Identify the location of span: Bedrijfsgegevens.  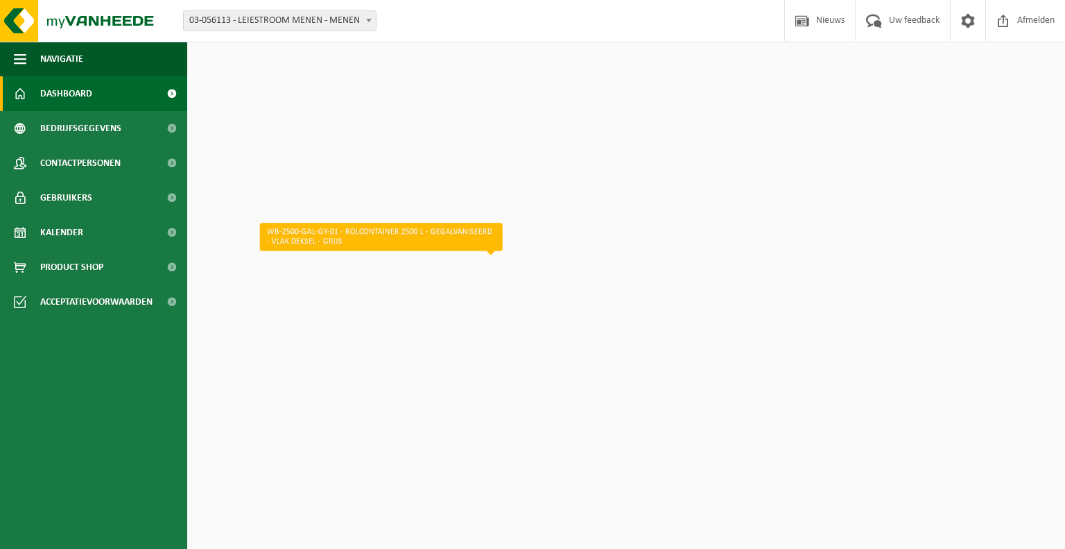
(80, 128).